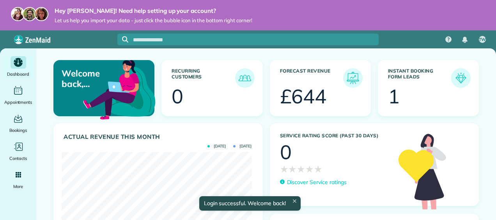 Image resolution: width=496 pixels, height=220 pixels. I want to click on span: More, so click(18, 186).